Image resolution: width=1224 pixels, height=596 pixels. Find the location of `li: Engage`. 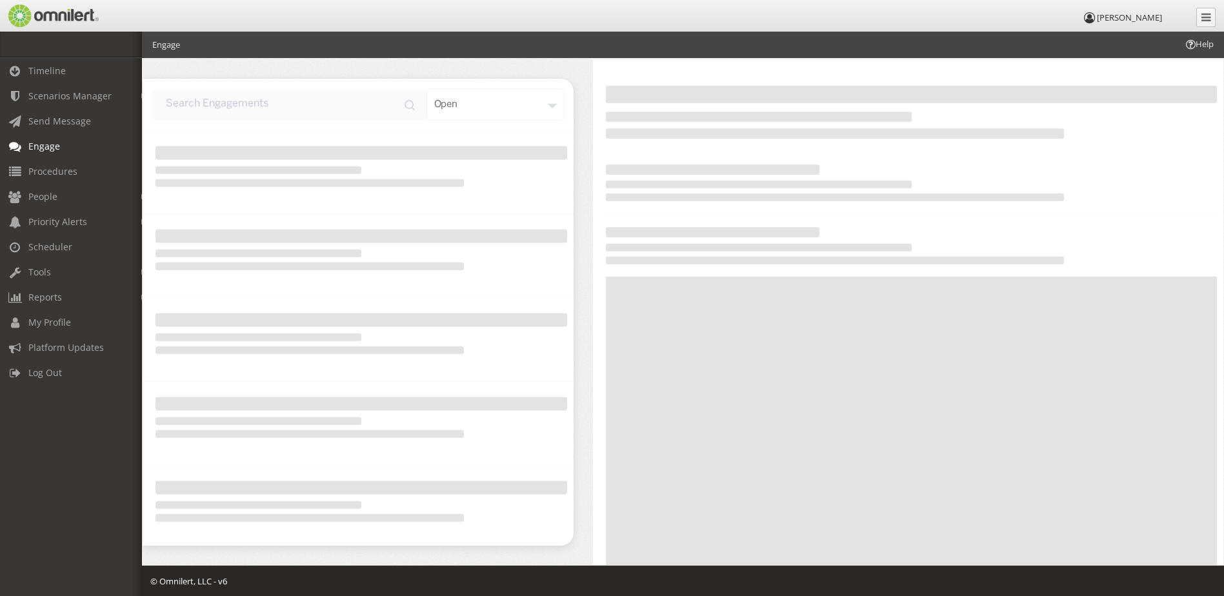

li: Engage is located at coordinates (166, 45).